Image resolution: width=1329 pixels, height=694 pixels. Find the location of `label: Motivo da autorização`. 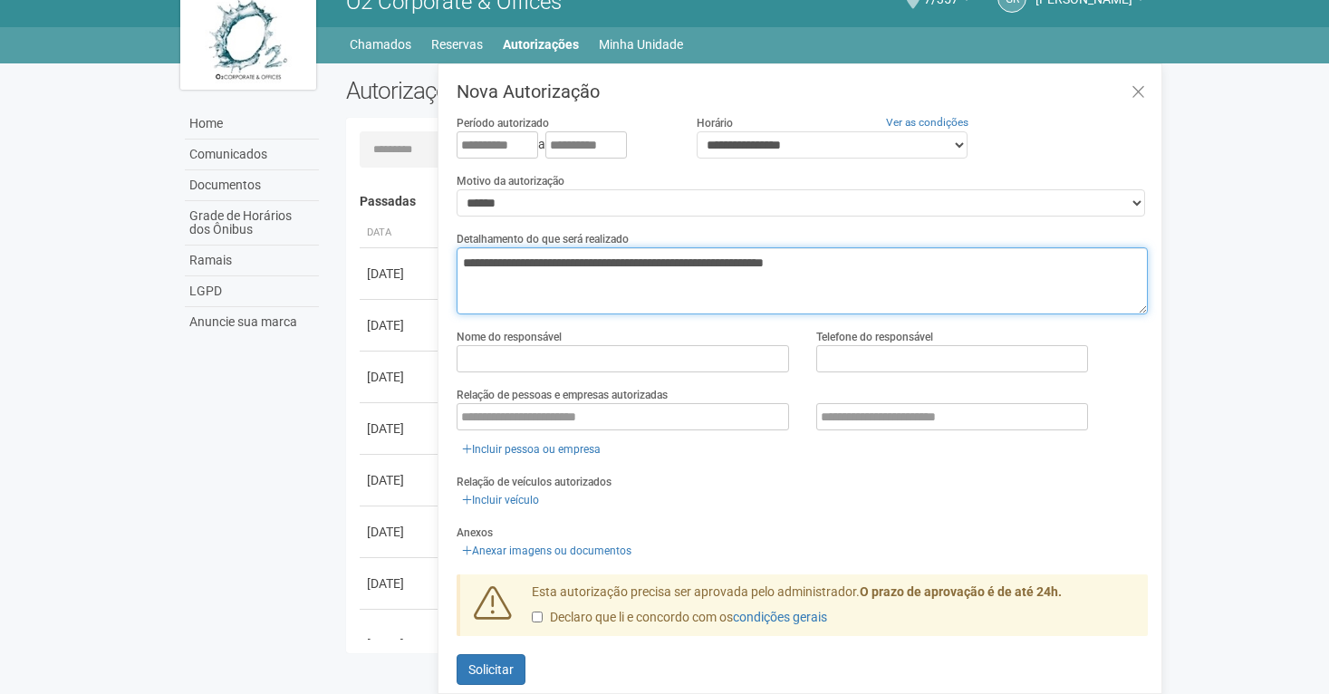

label: Motivo da autorização is located at coordinates (510, 181).